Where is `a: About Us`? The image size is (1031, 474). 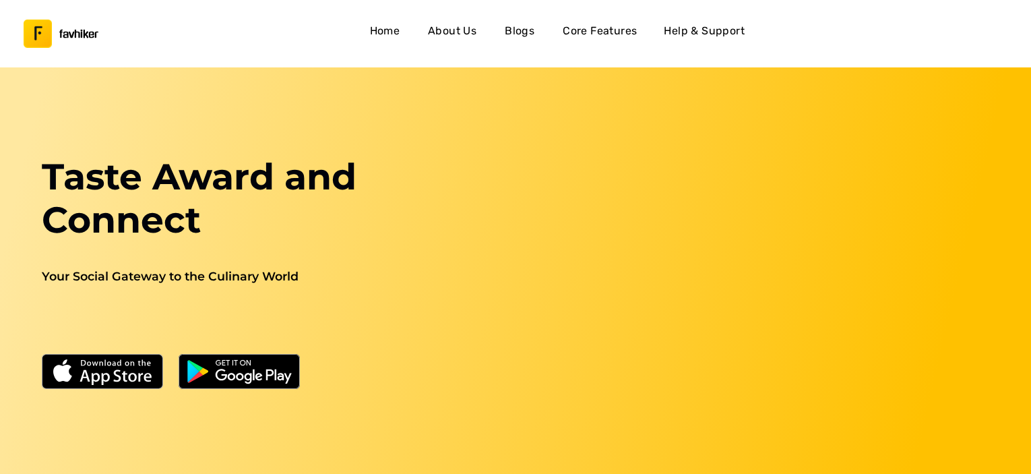
a: About Us is located at coordinates (452, 34).